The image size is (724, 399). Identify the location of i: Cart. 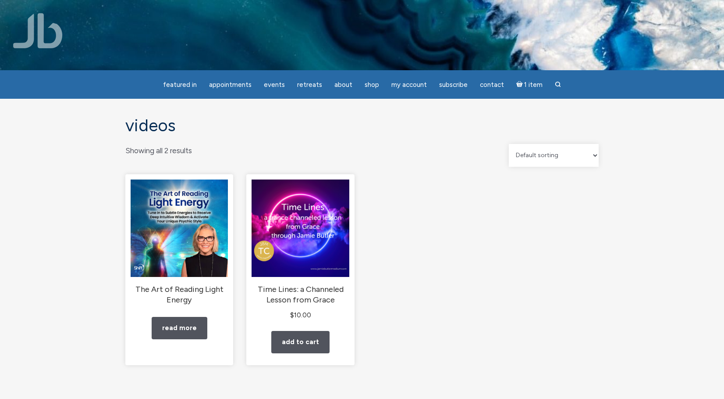
(520, 85).